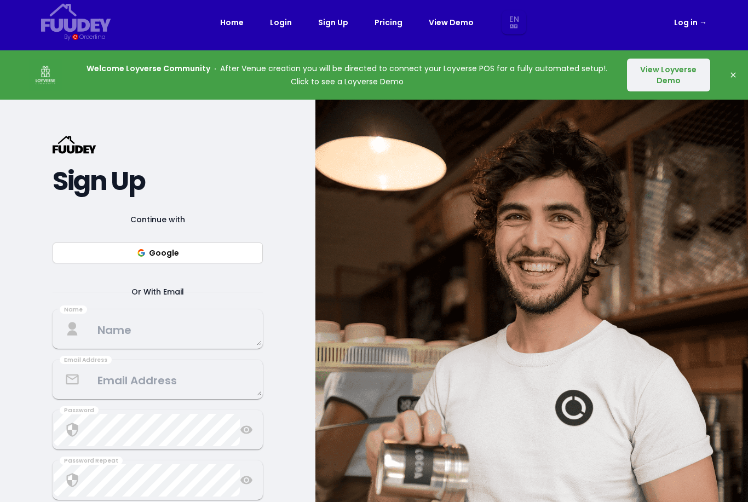 This screenshot has width=748, height=502. I want to click on strong: Welcome Loyverse Community, so click(148, 68).